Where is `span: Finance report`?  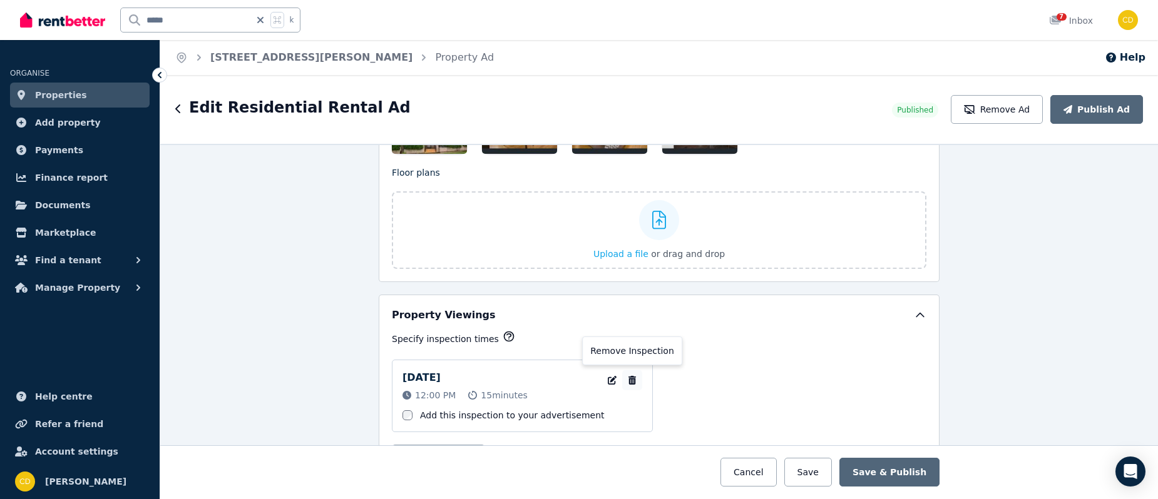
span: Finance report is located at coordinates (71, 178).